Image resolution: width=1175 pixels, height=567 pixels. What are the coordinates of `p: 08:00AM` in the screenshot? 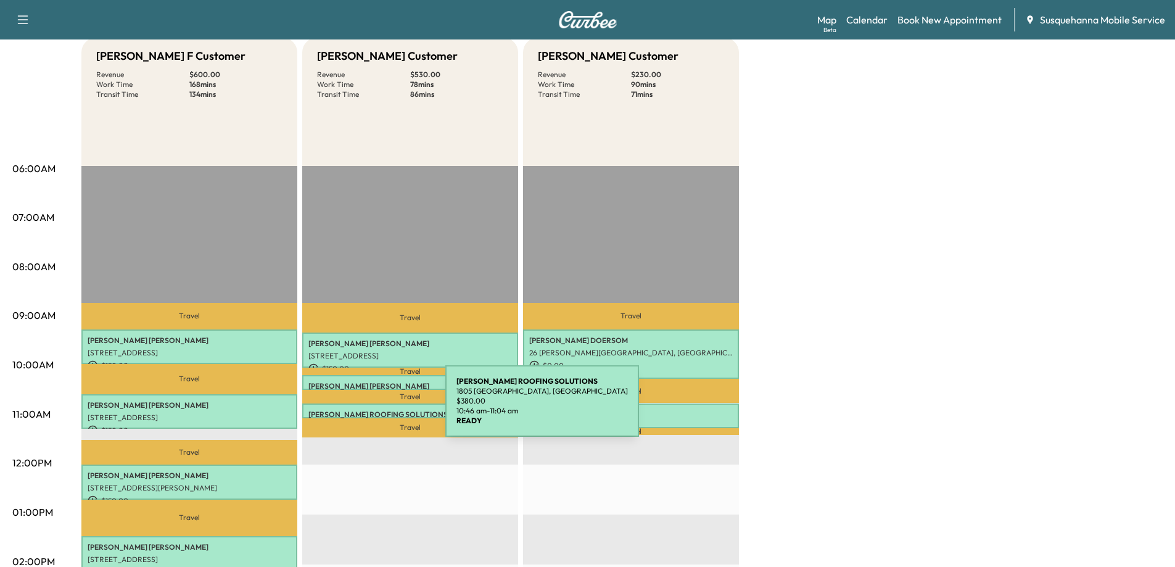 It's located at (34, 267).